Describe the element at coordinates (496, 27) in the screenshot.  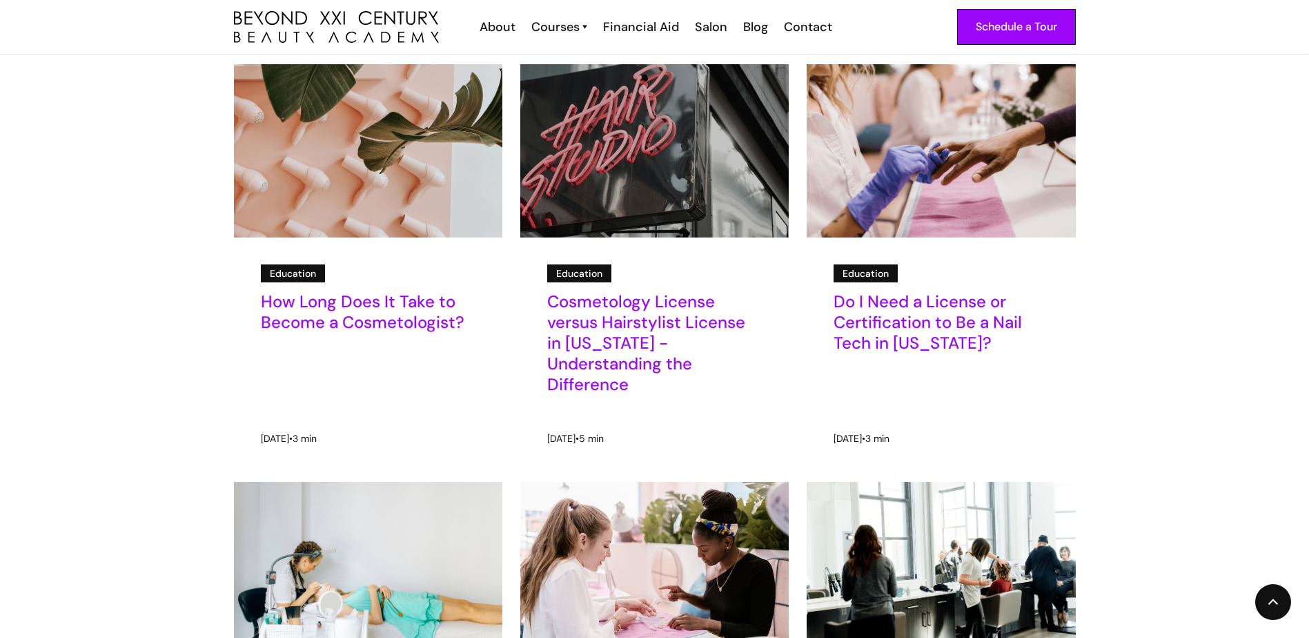
I see `a: About` at that location.